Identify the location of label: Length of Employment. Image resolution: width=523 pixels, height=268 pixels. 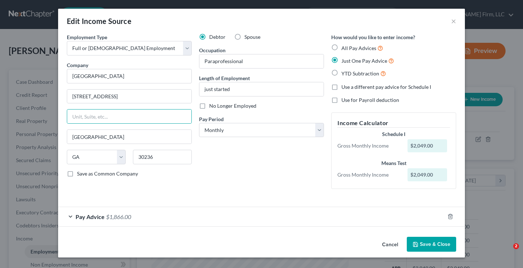
(225, 78).